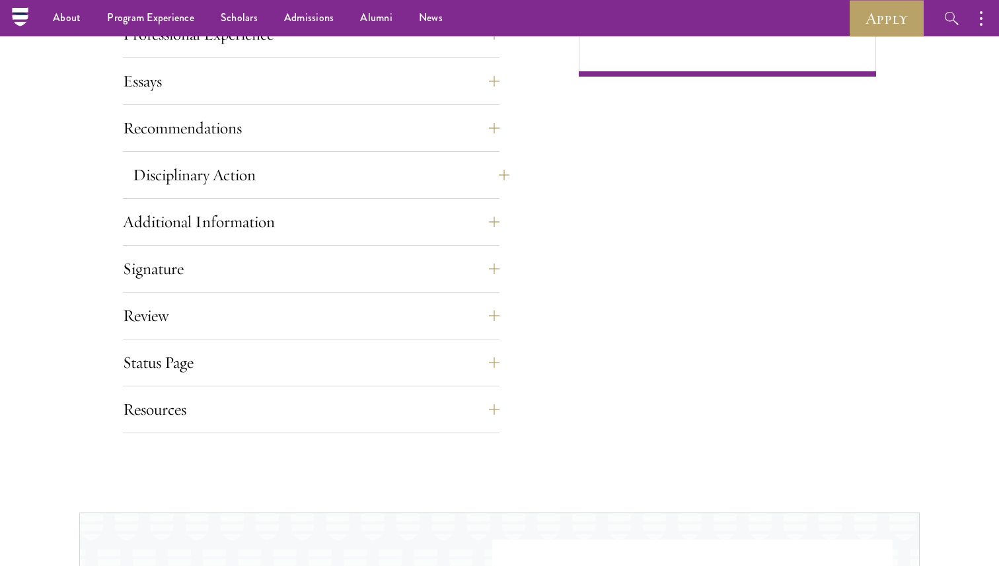 Image resolution: width=999 pixels, height=566 pixels. I want to click on button: Additional Information, so click(311, 222).